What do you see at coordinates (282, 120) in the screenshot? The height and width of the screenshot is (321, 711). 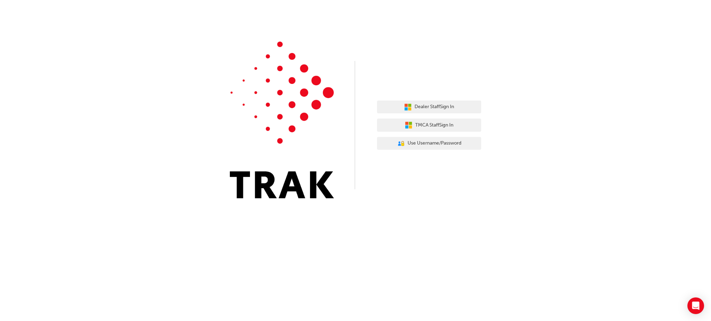 I see `img: Trak` at bounding box center [282, 120].